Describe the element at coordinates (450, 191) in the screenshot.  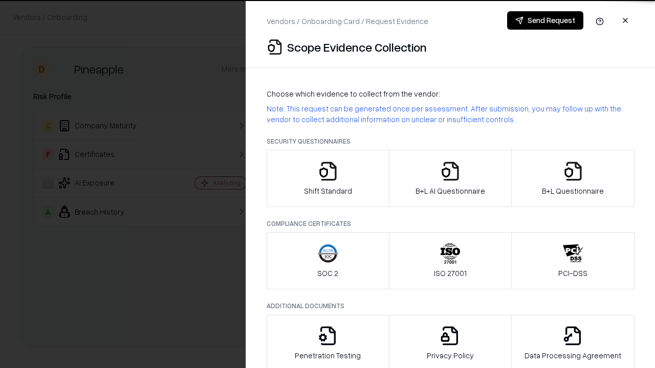
I see `p: B+L AI Questionnaire` at that location.